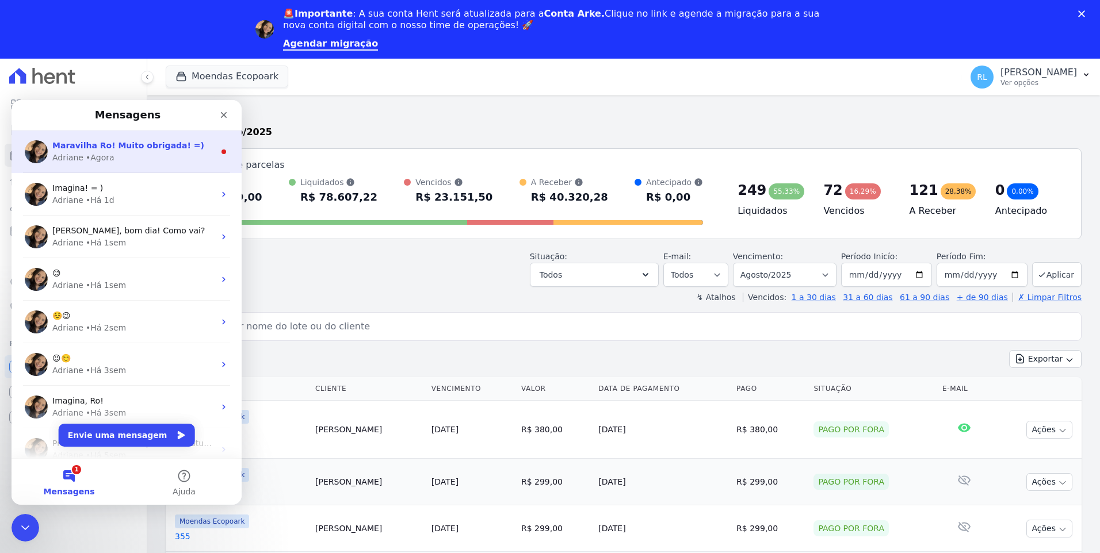  I want to click on h1: Mensagens, so click(116, 15).